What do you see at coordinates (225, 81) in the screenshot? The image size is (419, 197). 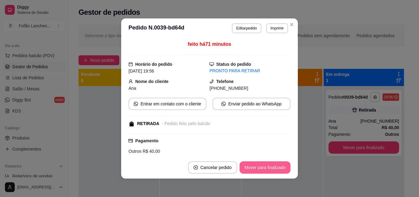 I see `strong: Telefone` at bounding box center [225, 81].